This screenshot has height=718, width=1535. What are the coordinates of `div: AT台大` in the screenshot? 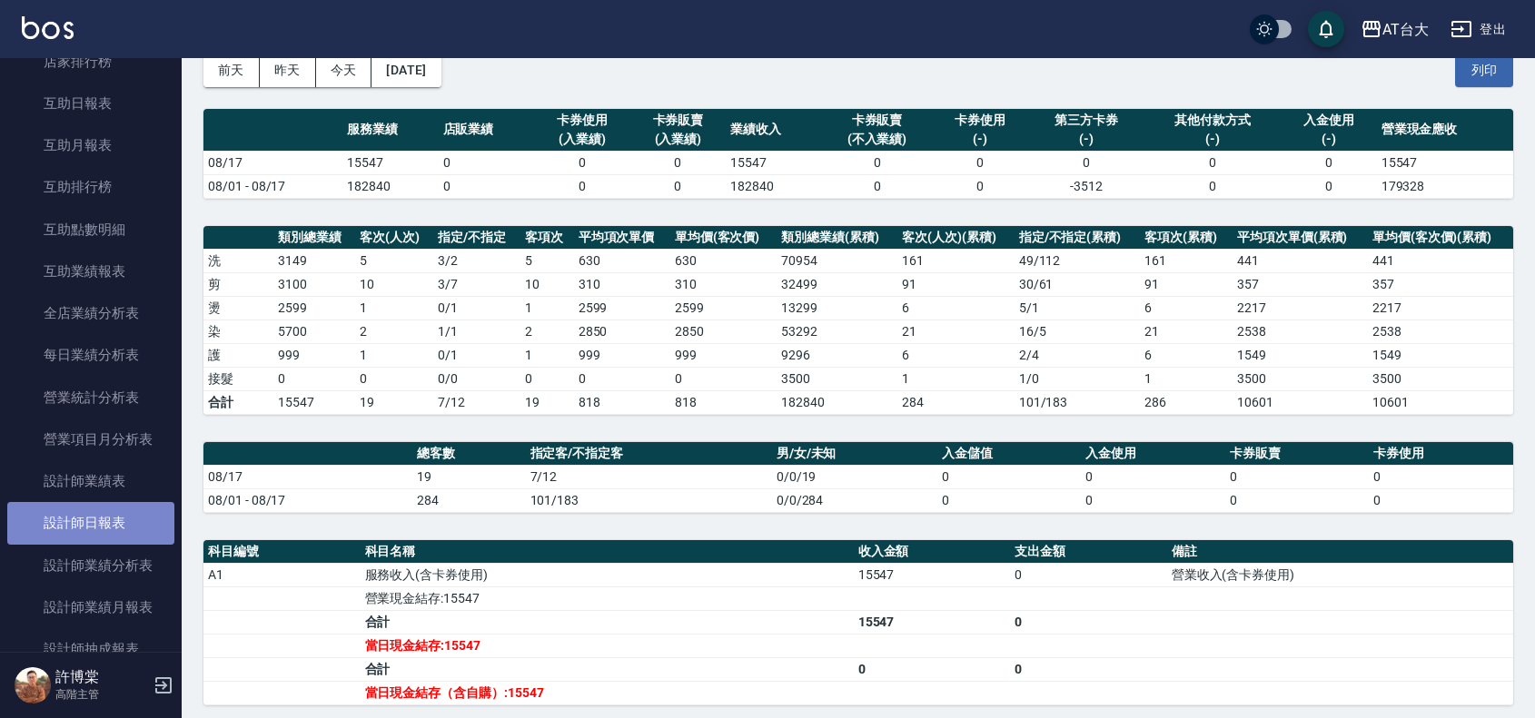 It's located at (1405, 29).